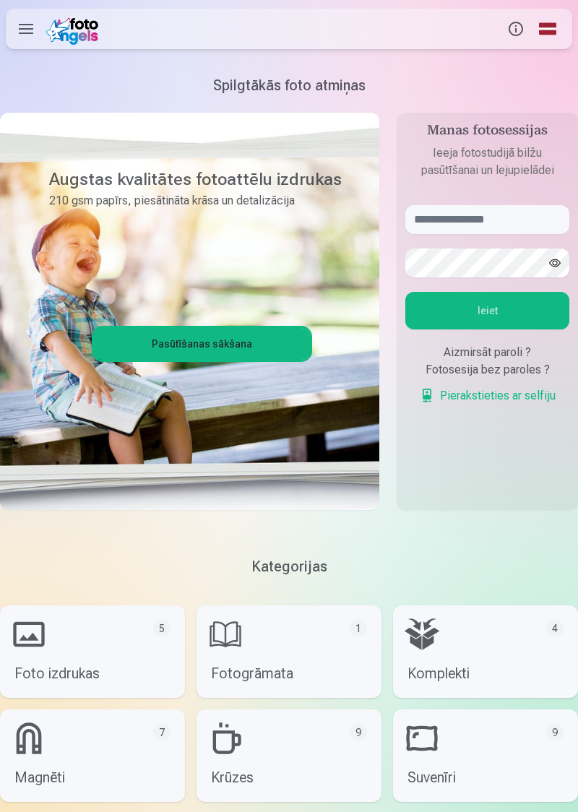 This screenshot has width=578, height=812. What do you see at coordinates (487, 133) in the screenshot?
I see `h4: Manas fotosessijas` at bounding box center [487, 133].